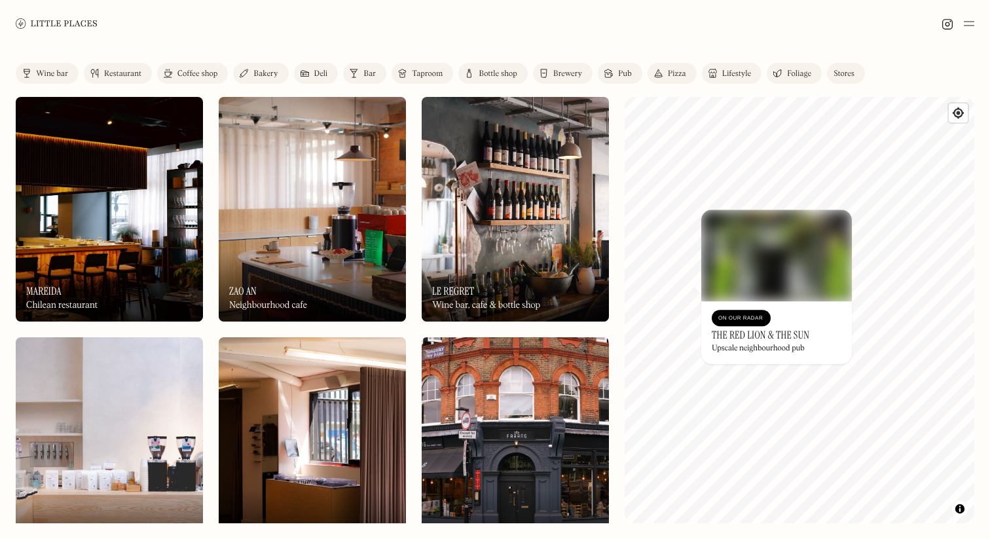 This screenshot has height=539, width=990. I want to click on a: Wine bar, so click(47, 73).